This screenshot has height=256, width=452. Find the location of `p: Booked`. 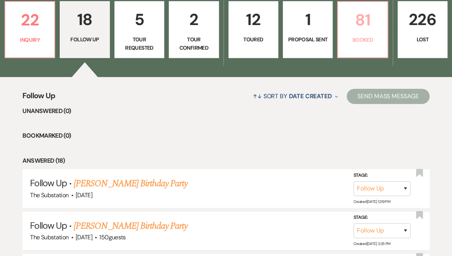

p: Booked is located at coordinates (362, 40).